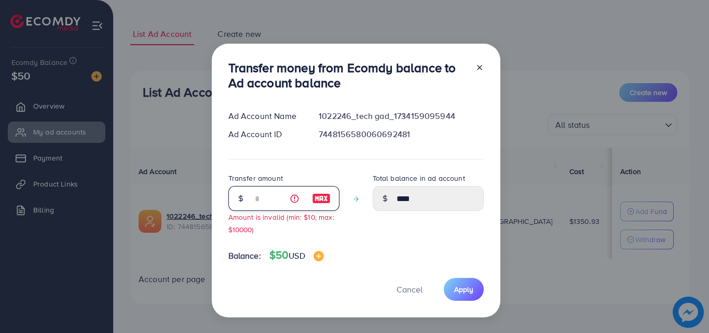  Describe the element at coordinates (419, 178) in the screenshot. I see `label: Total balance in ad account` at that location.